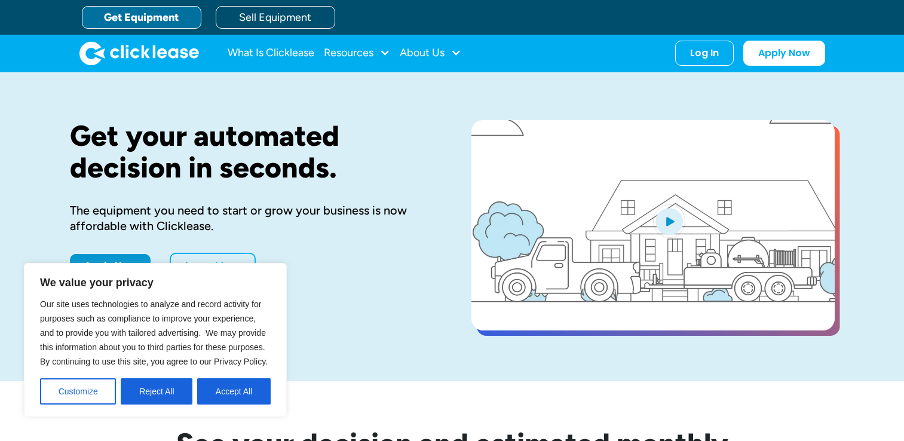  What do you see at coordinates (430, 53) in the screenshot?
I see `div: About Us` at bounding box center [430, 53].